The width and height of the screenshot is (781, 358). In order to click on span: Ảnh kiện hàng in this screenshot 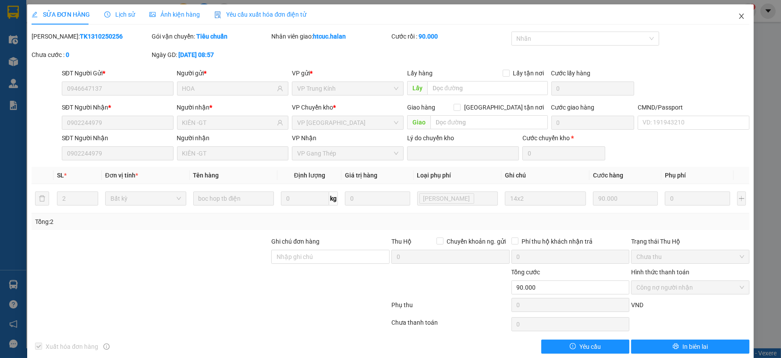, I will do `click(175, 14)`.